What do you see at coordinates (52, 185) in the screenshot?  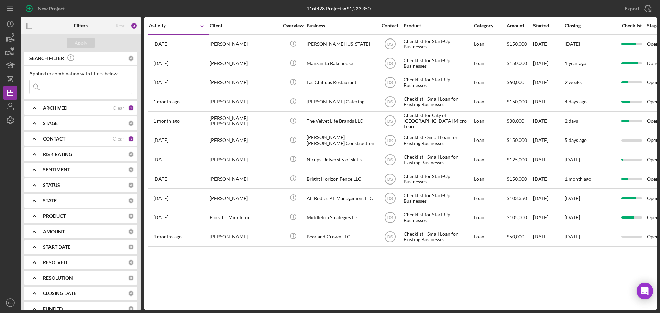 I see `b: STATUS` at bounding box center [52, 185].